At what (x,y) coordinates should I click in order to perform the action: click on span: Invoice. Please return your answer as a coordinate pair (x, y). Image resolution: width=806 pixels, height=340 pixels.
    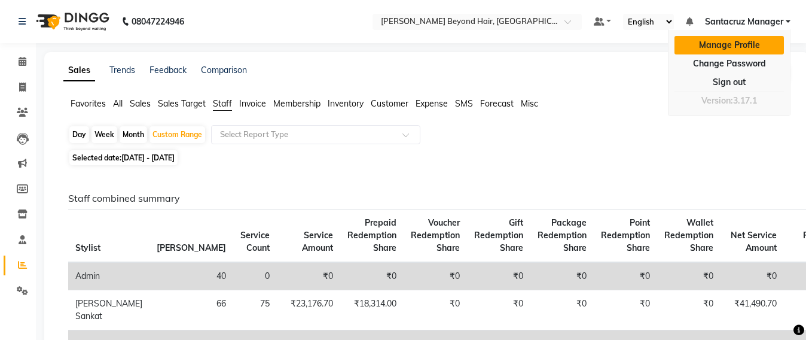
    Looking at the image, I should click on (252, 103).